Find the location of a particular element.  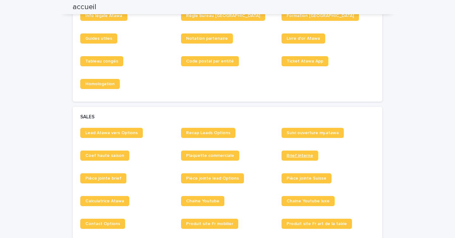

span: Recap Leads Options is located at coordinates (208, 133).